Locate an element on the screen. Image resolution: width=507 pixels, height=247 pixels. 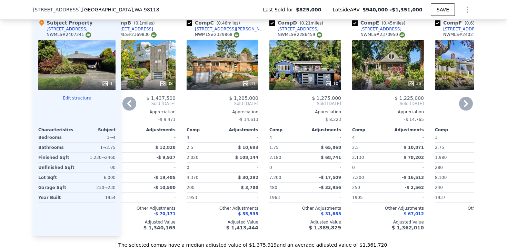
span: Last Sold for is located at coordinates (279, 10).